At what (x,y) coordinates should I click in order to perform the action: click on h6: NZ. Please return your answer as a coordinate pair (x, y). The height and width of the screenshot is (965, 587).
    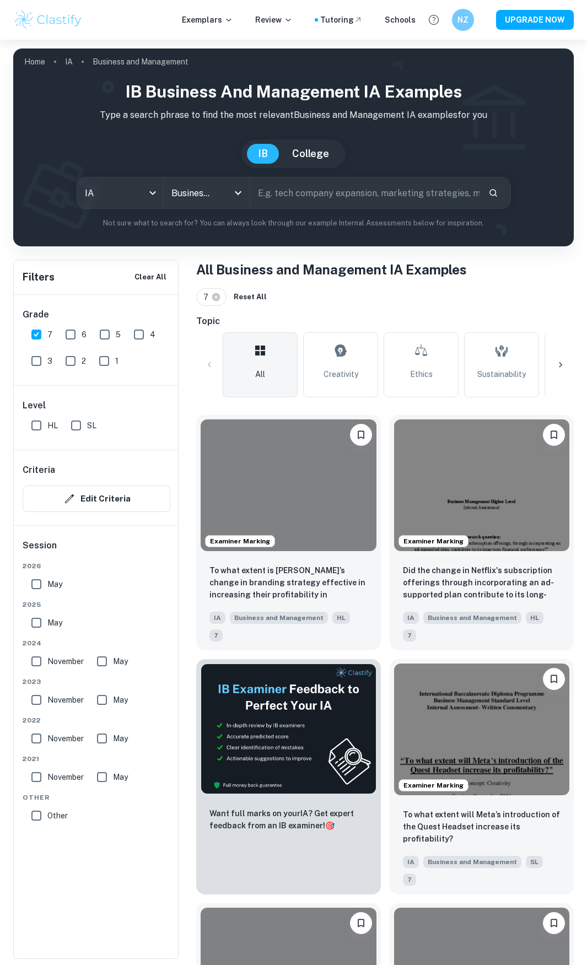
    Looking at the image, I should click on (463, 20).